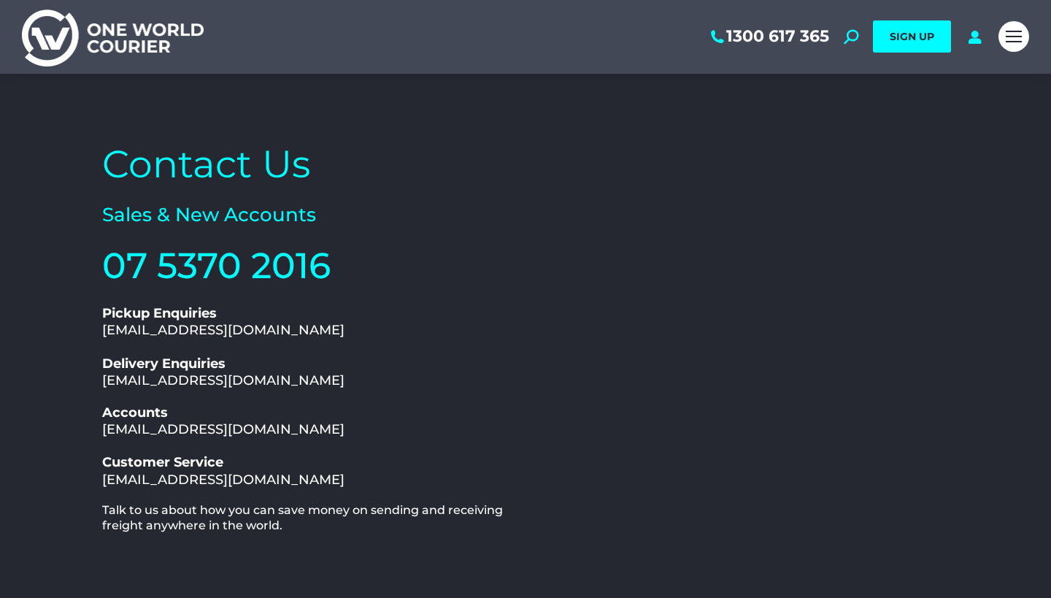  What do you see at coordinates (163, 363) in the screenshot?
I see `b: Delivery Enquiries` at bounding box center [163, 363].